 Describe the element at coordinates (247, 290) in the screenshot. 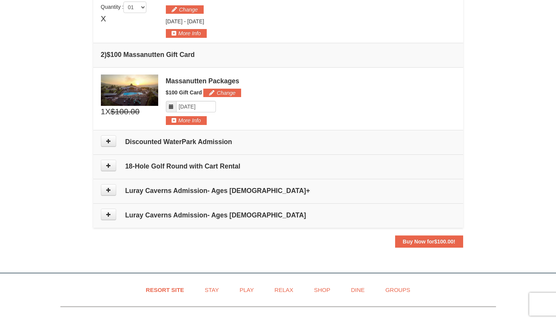

I see `a: Play` at that location.